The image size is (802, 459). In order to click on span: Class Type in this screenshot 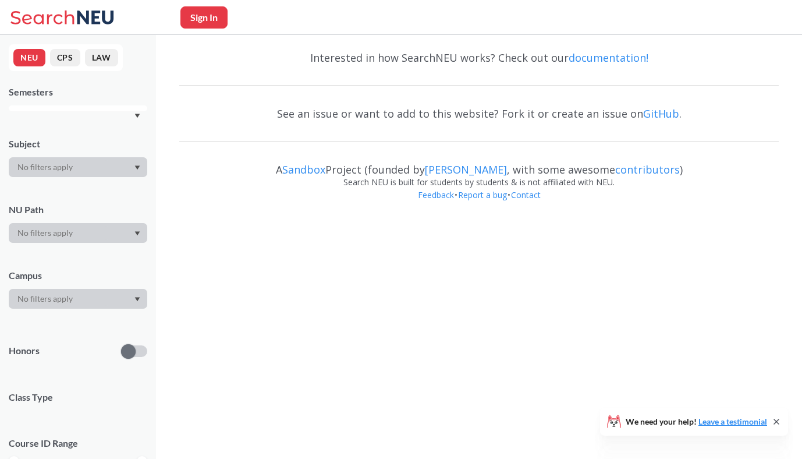, I will do `click(78, 397)`.